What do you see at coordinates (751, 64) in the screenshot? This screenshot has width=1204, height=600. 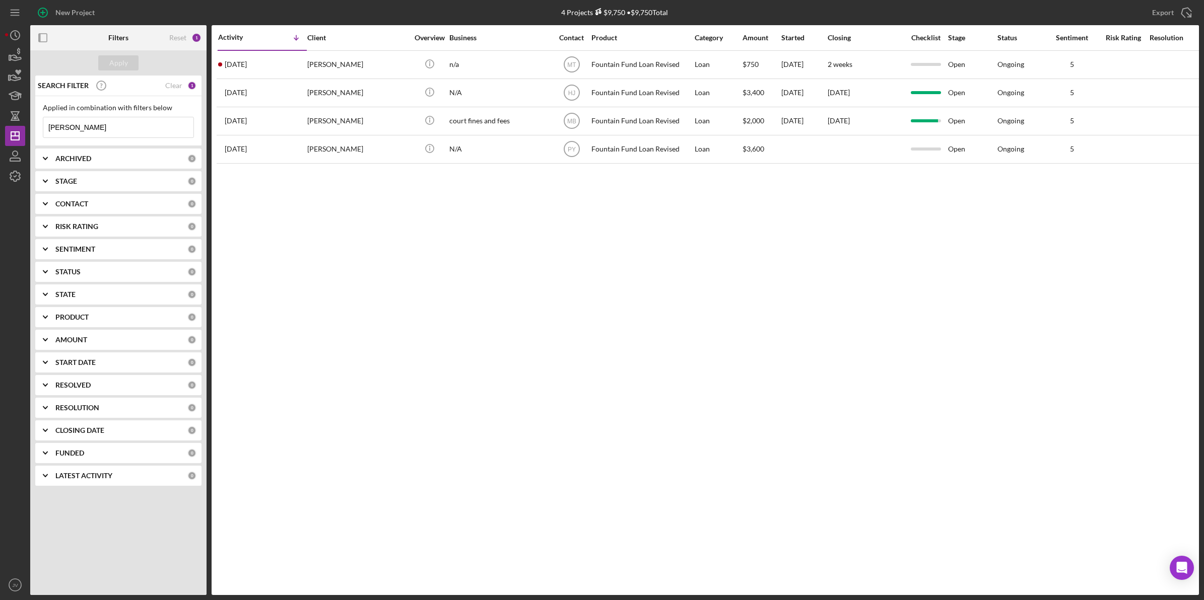 I see `span: $750` at bounding box center [751, 64].